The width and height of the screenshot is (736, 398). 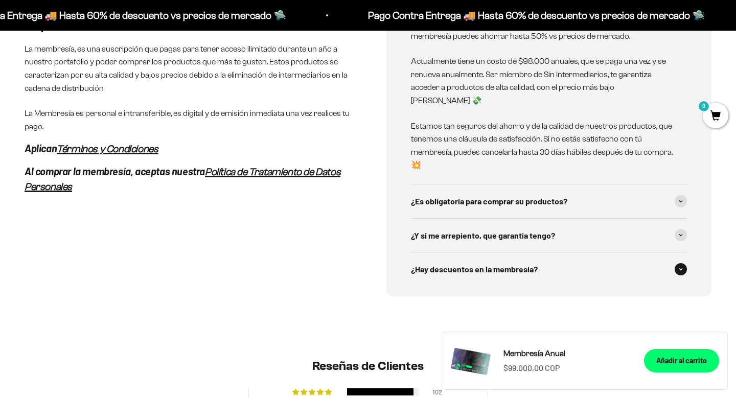 I want to click on em: Al comprar la membresía, aceptas nuestra, so click(x=115, y=171).